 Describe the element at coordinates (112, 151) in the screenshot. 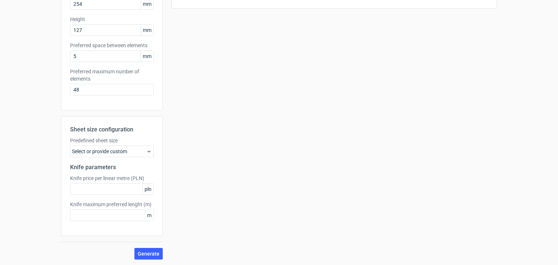

I see `div: Select or provide custom` at that location.